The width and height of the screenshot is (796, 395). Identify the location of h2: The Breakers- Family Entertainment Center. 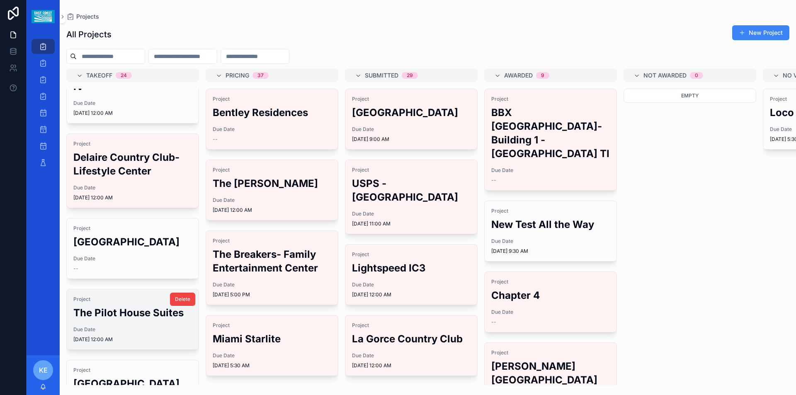
(272, 261).